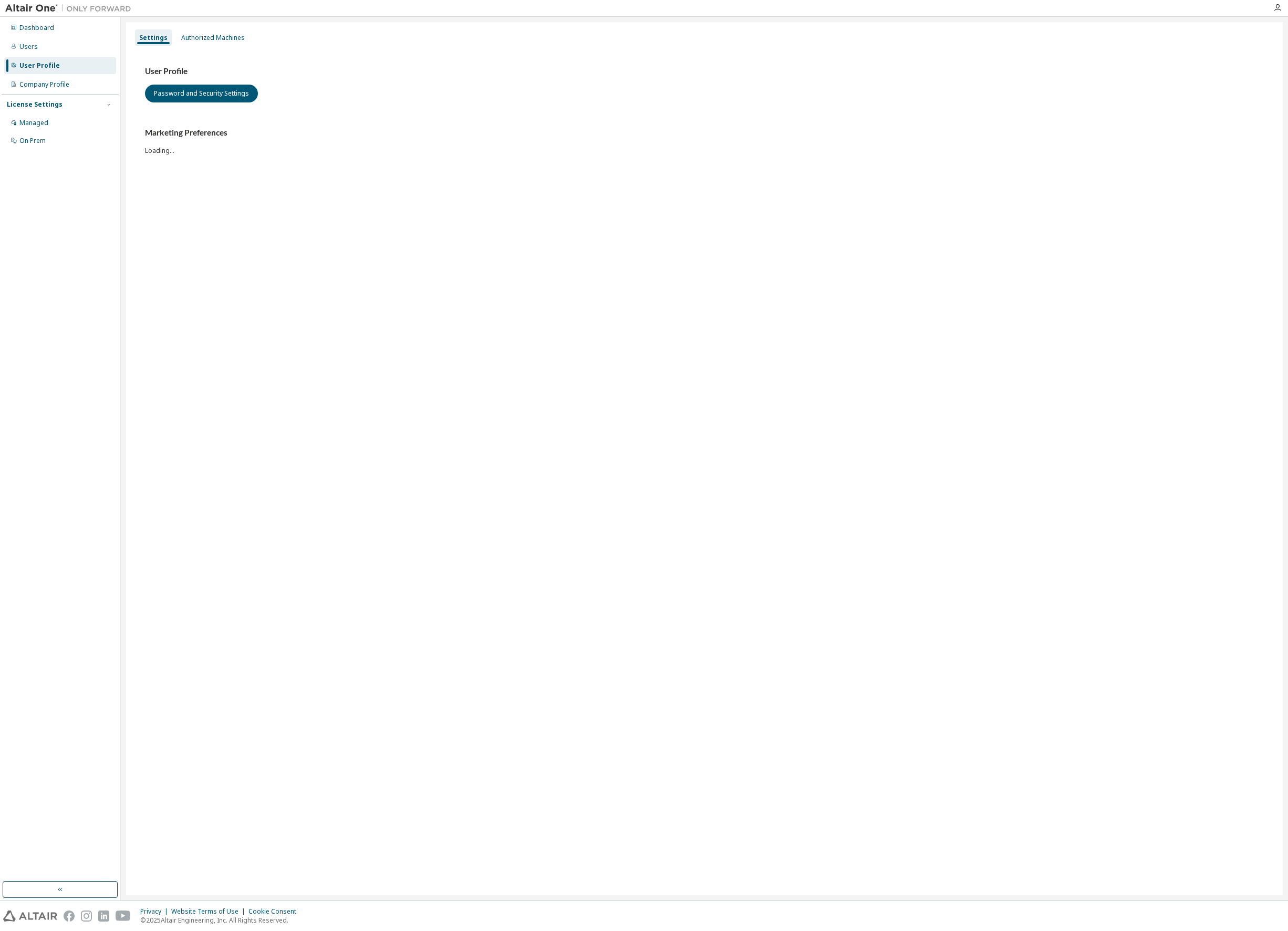 The width and height of the screenshot is (1288, 931). Describe the element at coordinates (213, 38) in the screenshot. I see `div: Authorized Machines` at that location.